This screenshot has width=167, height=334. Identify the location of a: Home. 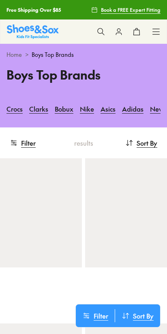
(14, 54).